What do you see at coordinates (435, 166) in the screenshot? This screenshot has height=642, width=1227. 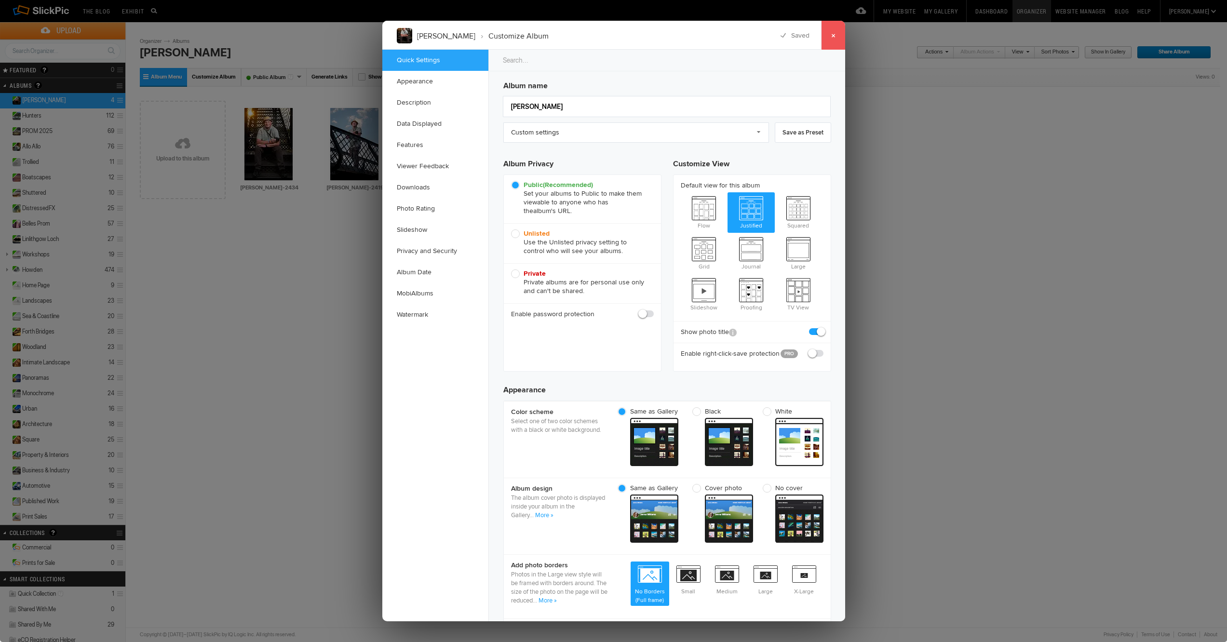 I see `a: Viewer Feedback` at bounding box center [435, 166].